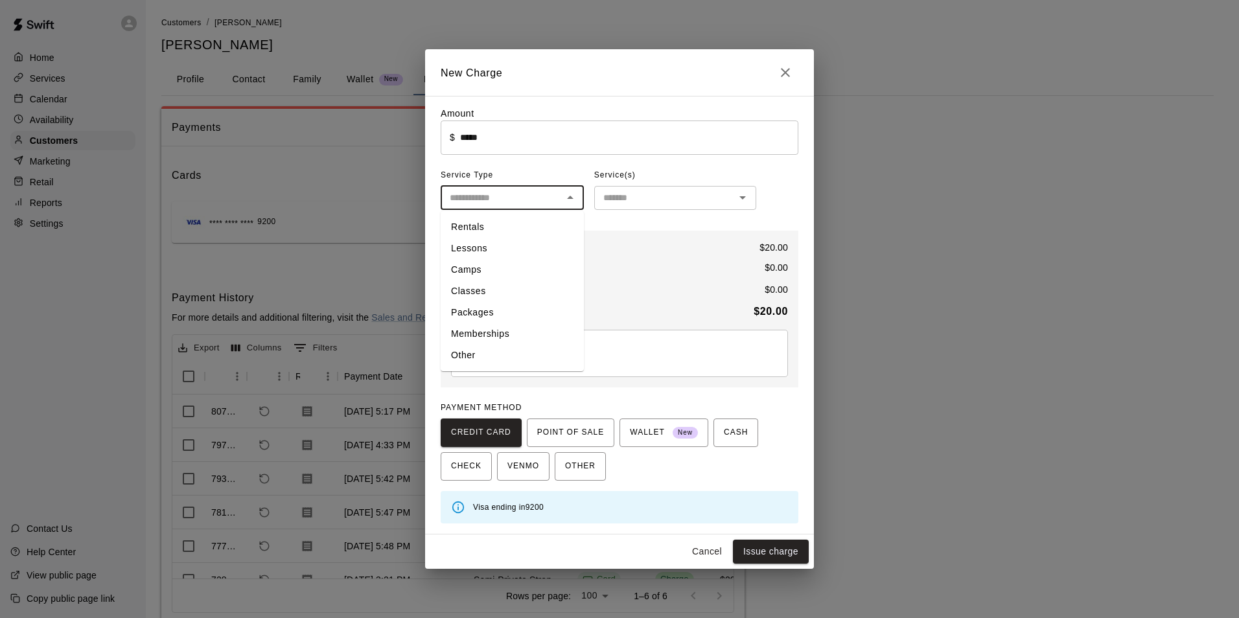 The image size is (1239, 618). Describe the element at coordinates (512, 227) in the screenshot. I see `li: Rentals` at that location.